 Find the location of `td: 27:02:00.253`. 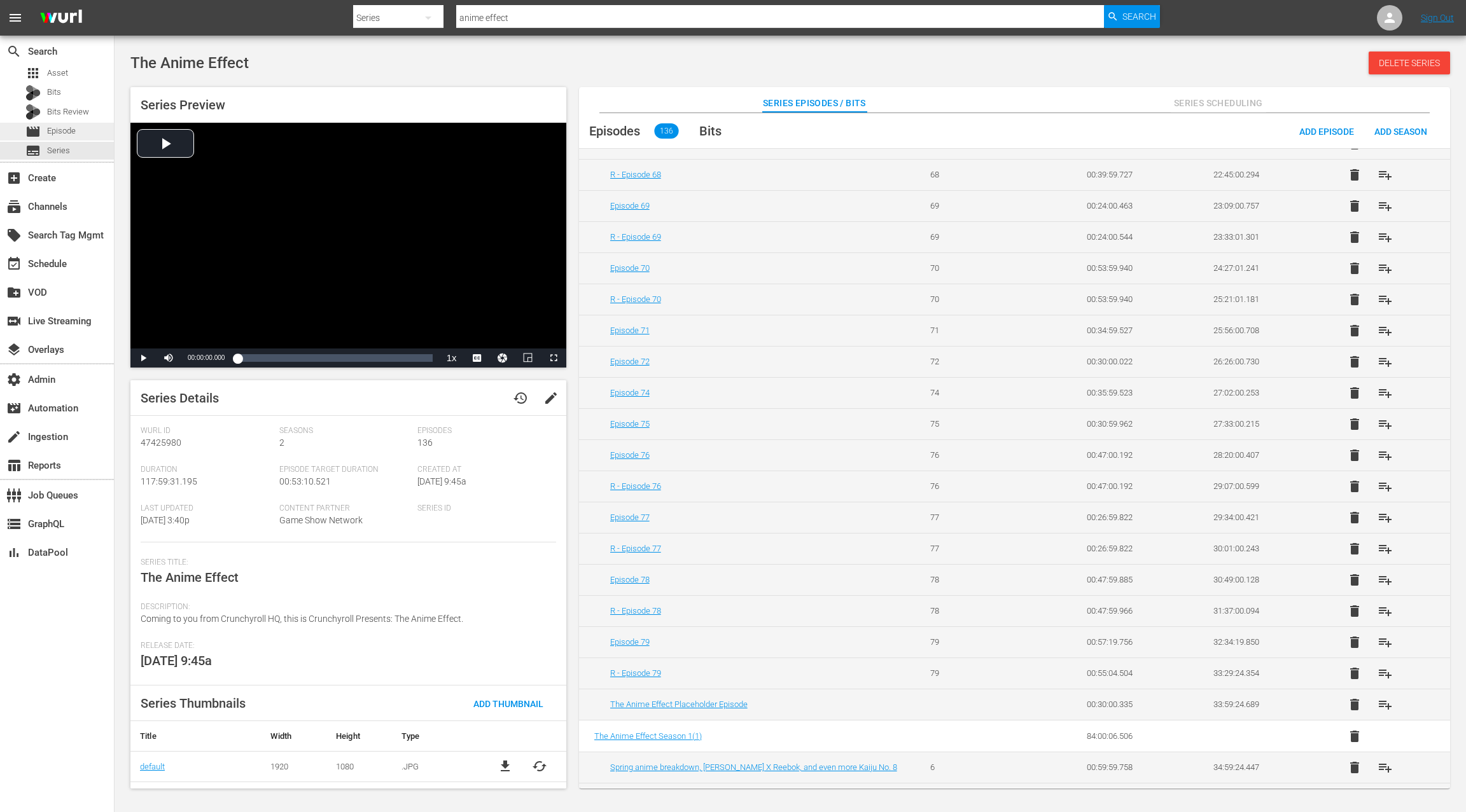

td: 27:02:00.253 is located at coordinates (1261, 392).